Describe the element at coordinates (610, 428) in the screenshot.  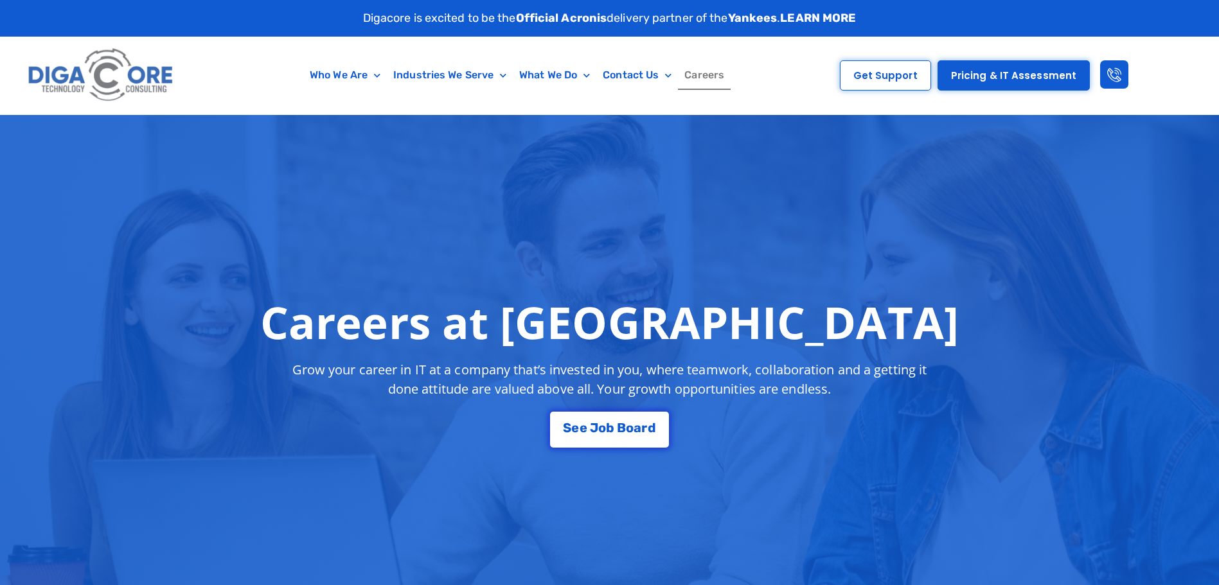
I see `span: b` at that location.